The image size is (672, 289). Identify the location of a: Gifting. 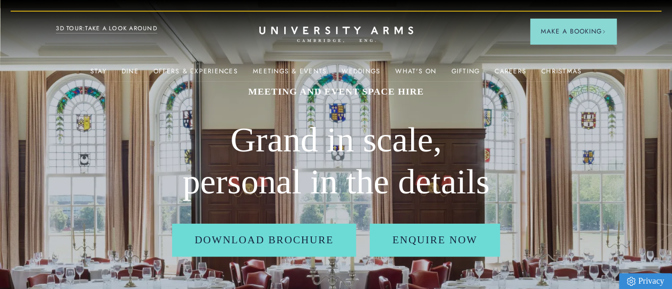
(466, 74).